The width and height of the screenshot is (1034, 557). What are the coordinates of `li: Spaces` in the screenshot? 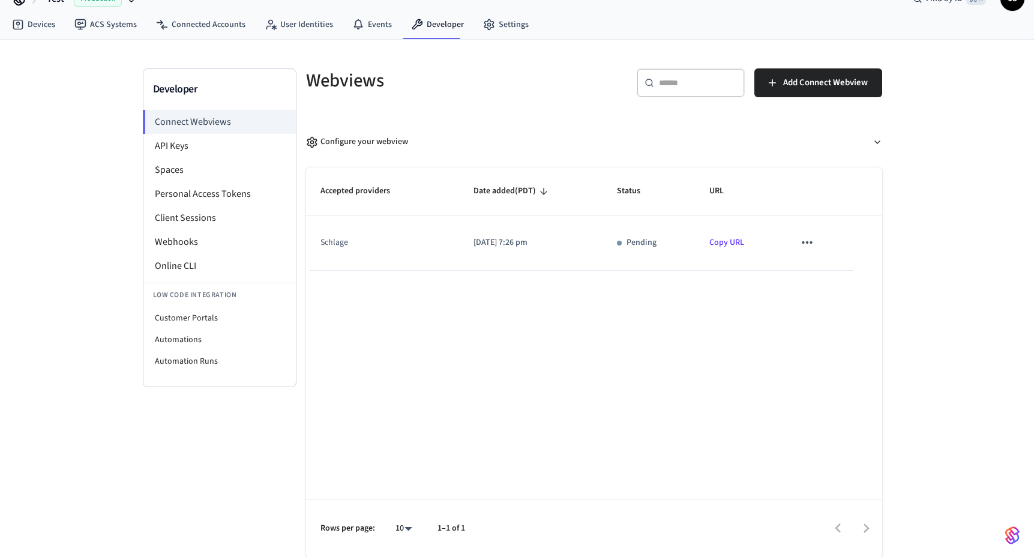 It's located at (220, 170).